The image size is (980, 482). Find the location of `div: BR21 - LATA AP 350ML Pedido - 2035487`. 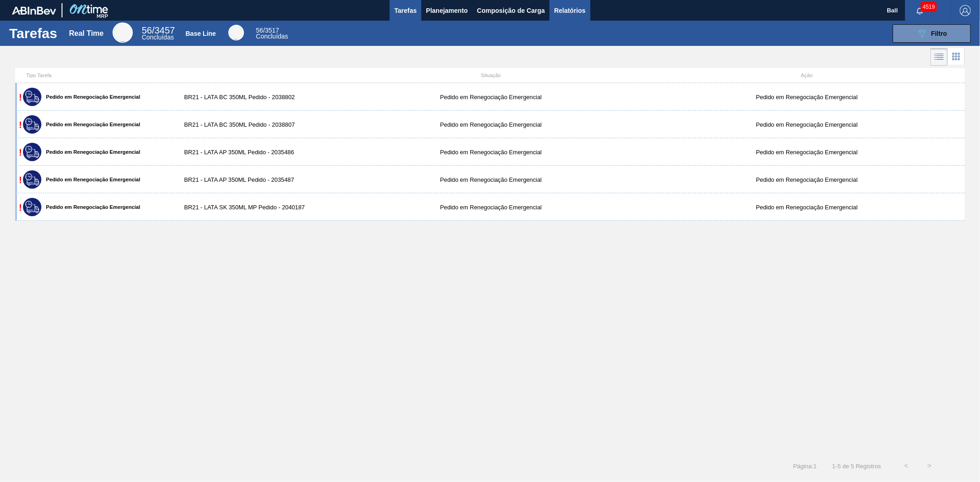

div: BR21 - LATA AP 350ML Pedido - 2035487 is located at coordinates (254, 180).